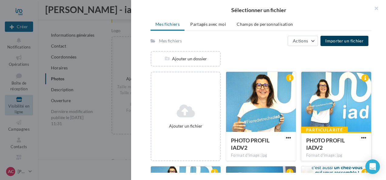 The width and height of the screenshot is (386, 180). I want to click on h2: Sélectionner un fichier, so click(259, 10).